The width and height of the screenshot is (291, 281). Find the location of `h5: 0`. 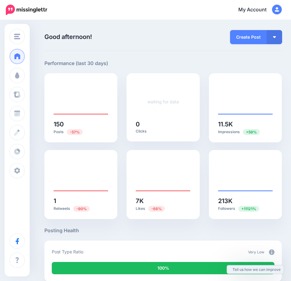

h5: 0 is located at coordinates (163, 124).